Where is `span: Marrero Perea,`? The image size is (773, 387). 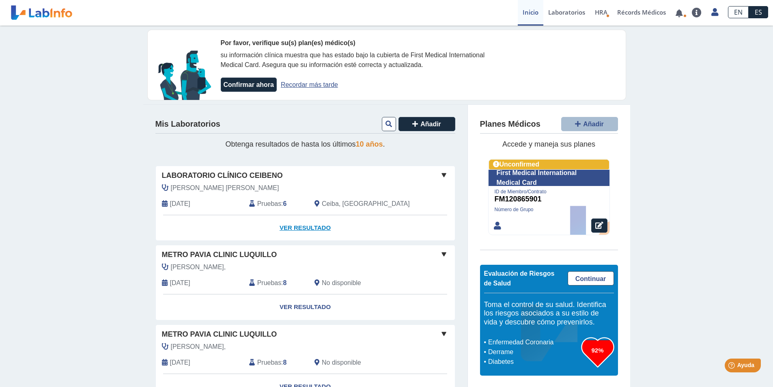
span: Marrero Perea, is located at coordinates (199, 347).